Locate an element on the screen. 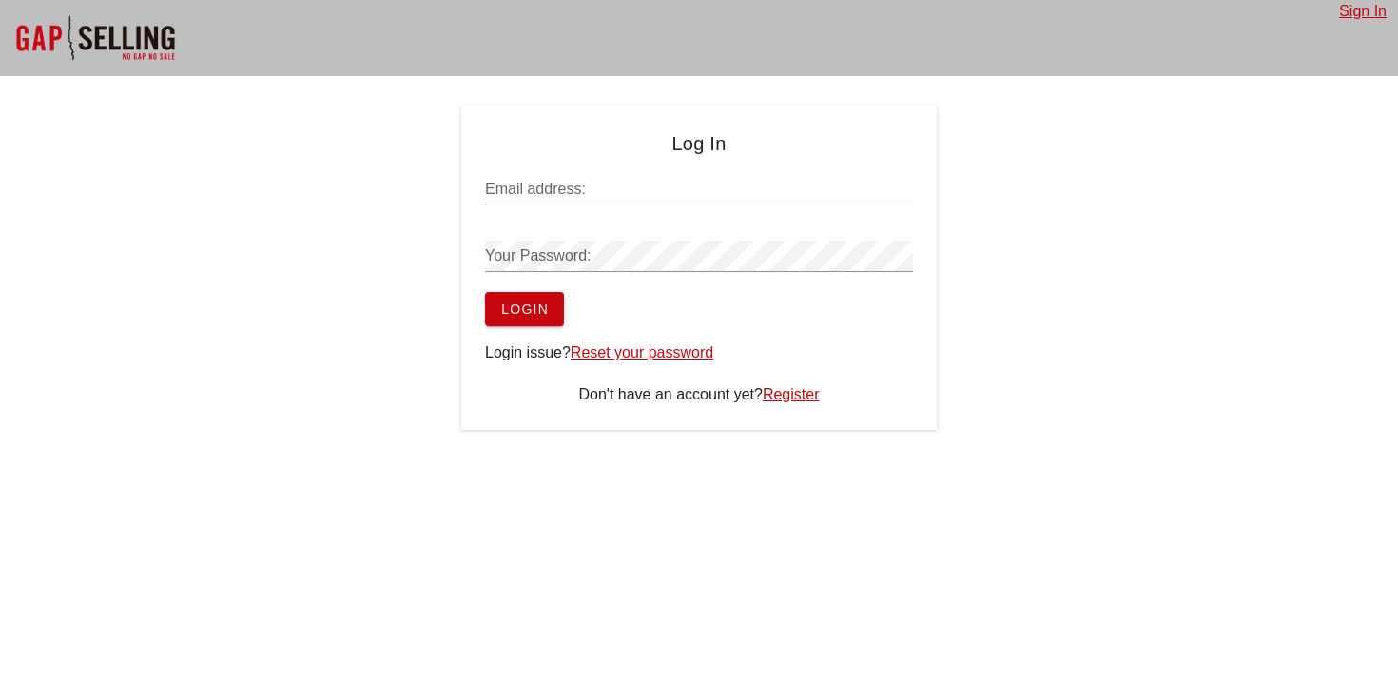 The image size is (1398, 682). div: Don't have an account yet? is located at coordinates (699, 395).